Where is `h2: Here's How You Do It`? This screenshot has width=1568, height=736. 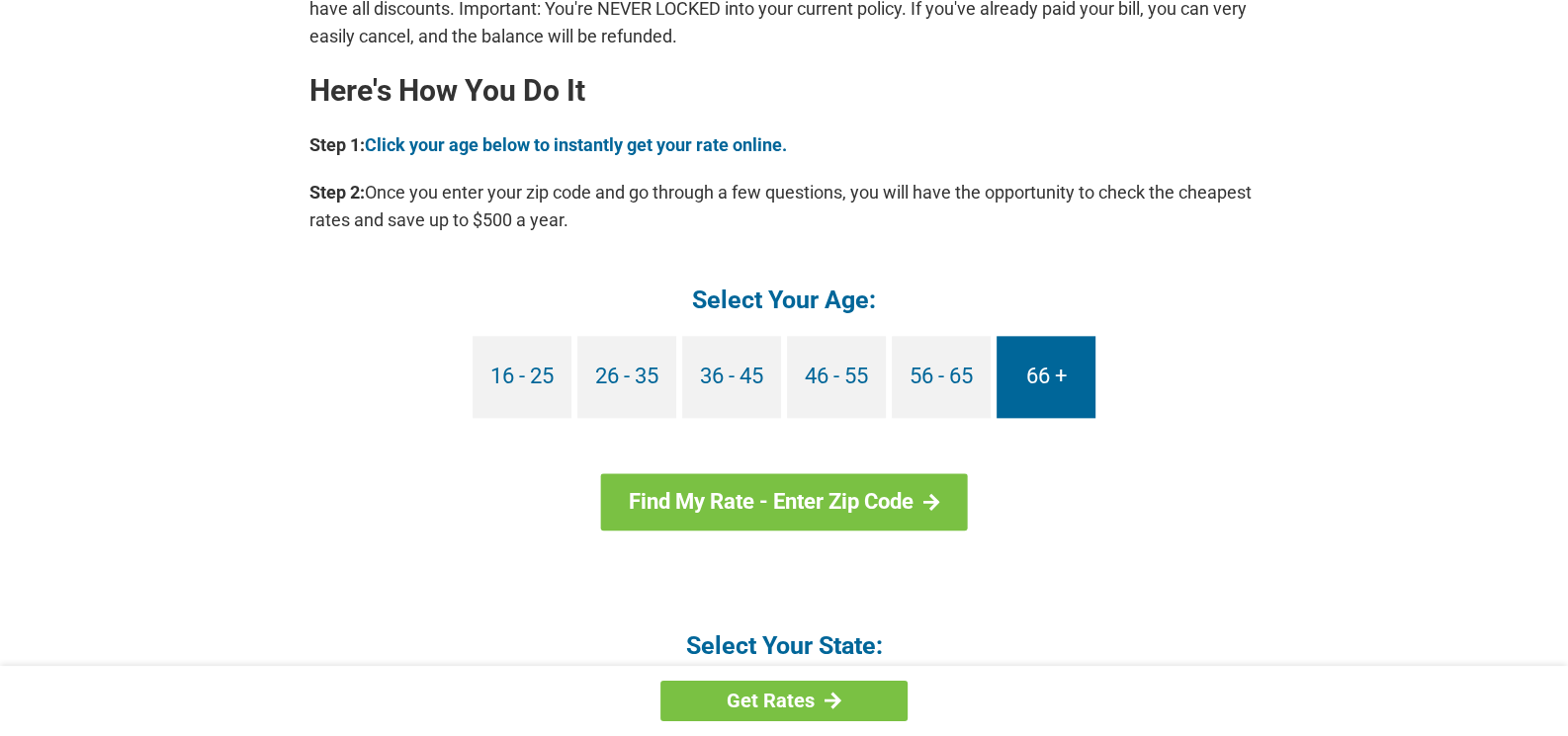
h2: Here's How You Do It is located at coordinates (784, 91).